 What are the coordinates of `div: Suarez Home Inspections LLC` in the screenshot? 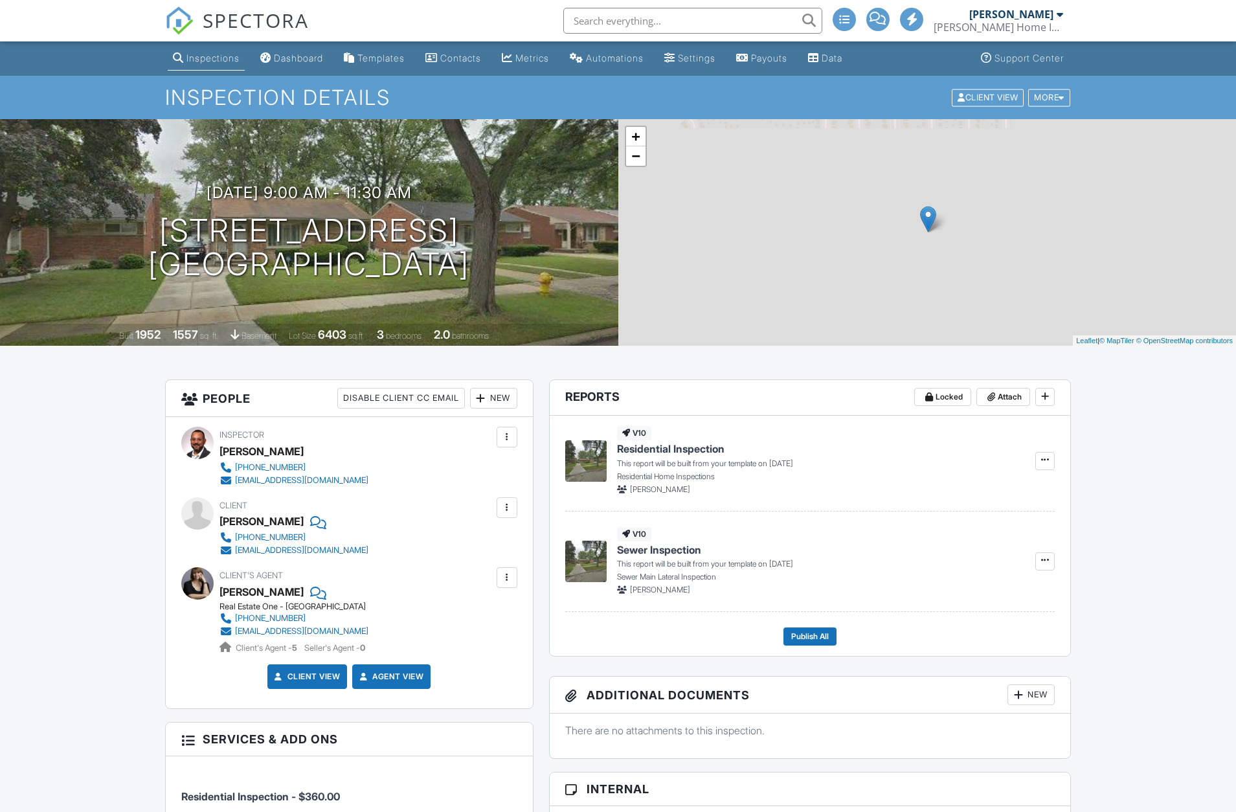 It's located at (999, 27).